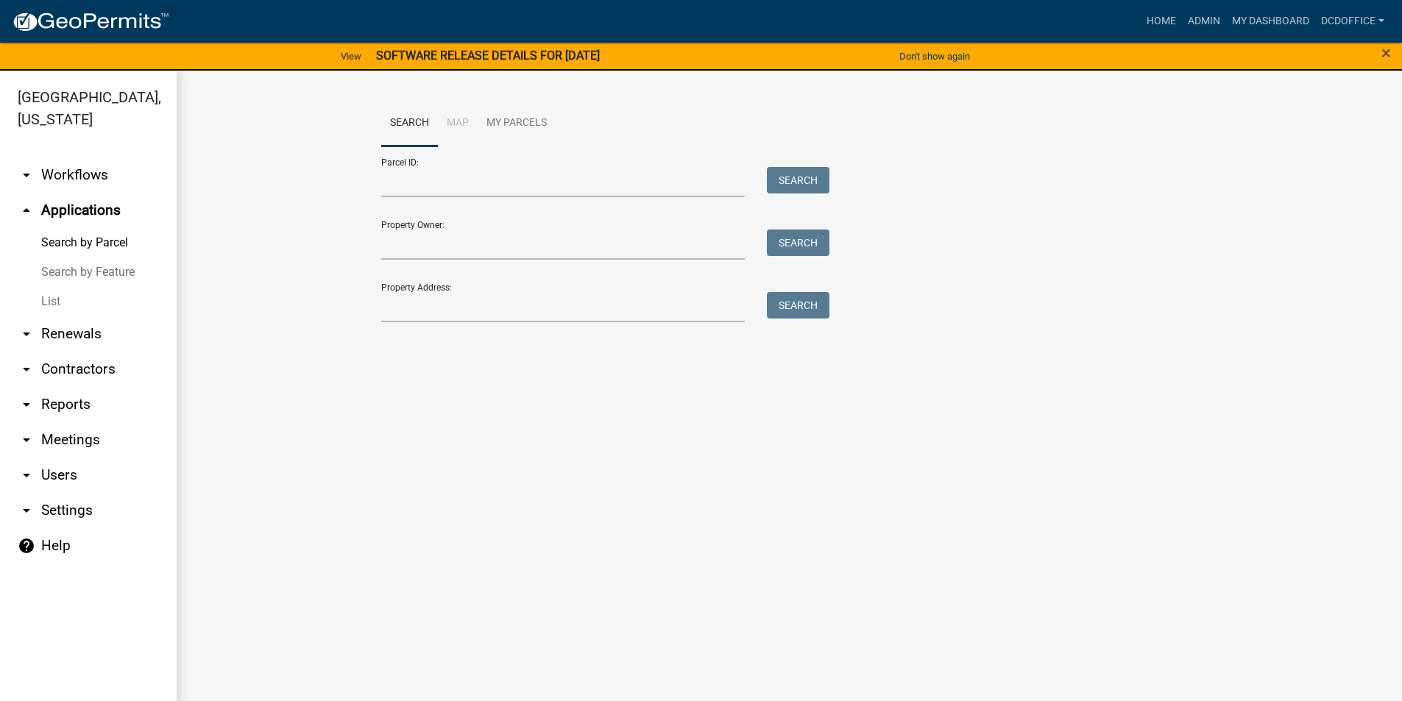  I want to click on button: Close, so click(1385, 53).